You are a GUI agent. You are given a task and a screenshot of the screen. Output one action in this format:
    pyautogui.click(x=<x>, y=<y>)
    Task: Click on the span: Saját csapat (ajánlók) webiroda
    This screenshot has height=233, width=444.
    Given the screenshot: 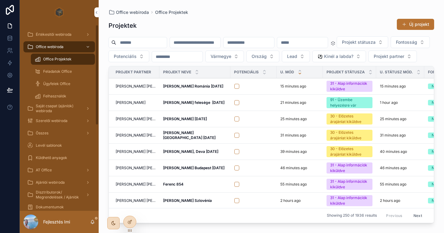 What is the action you would take?
    pyautogui.click(x=58, y=109)
    